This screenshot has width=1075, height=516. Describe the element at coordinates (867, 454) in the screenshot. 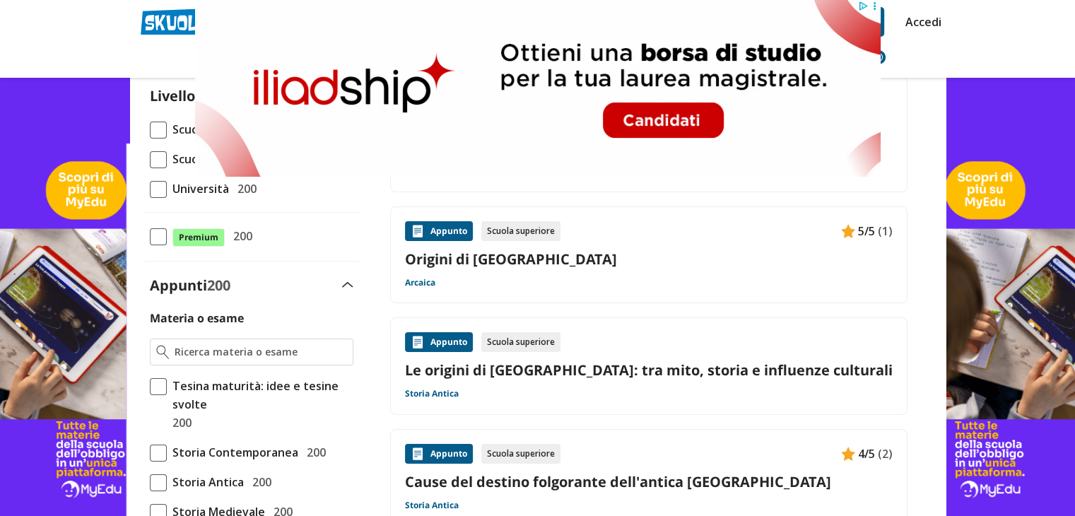

I see `span: 4/5` at that location.